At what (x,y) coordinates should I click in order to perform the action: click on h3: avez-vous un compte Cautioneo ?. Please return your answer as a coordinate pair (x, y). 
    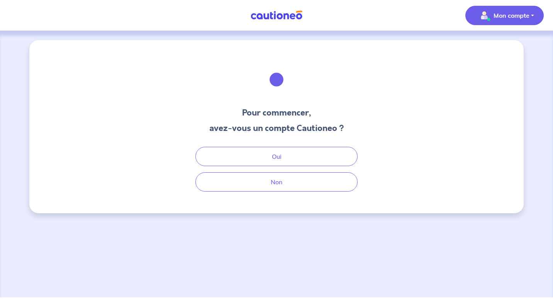
    Looking at the image, I should click on (276, 128).